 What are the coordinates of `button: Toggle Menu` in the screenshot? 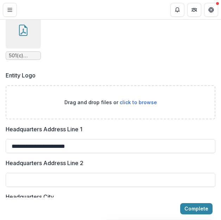 It's located at (10, 10).